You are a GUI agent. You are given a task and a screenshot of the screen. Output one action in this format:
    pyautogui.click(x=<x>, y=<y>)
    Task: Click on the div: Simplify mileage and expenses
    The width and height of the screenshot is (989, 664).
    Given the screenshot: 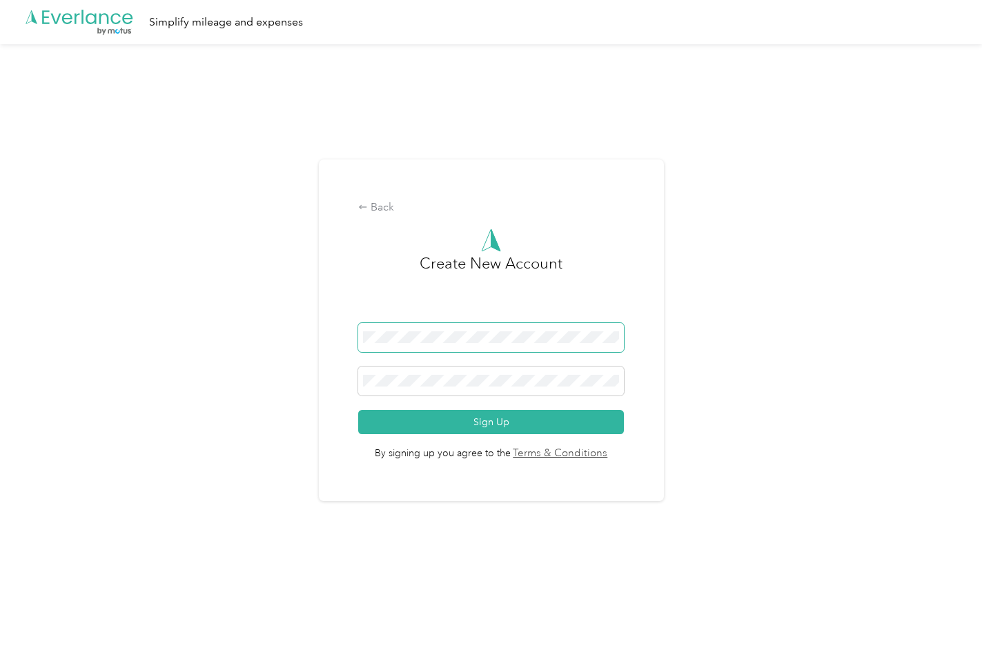 What is the action you would take?
    pyautogui.click(x=226, y=22)
    